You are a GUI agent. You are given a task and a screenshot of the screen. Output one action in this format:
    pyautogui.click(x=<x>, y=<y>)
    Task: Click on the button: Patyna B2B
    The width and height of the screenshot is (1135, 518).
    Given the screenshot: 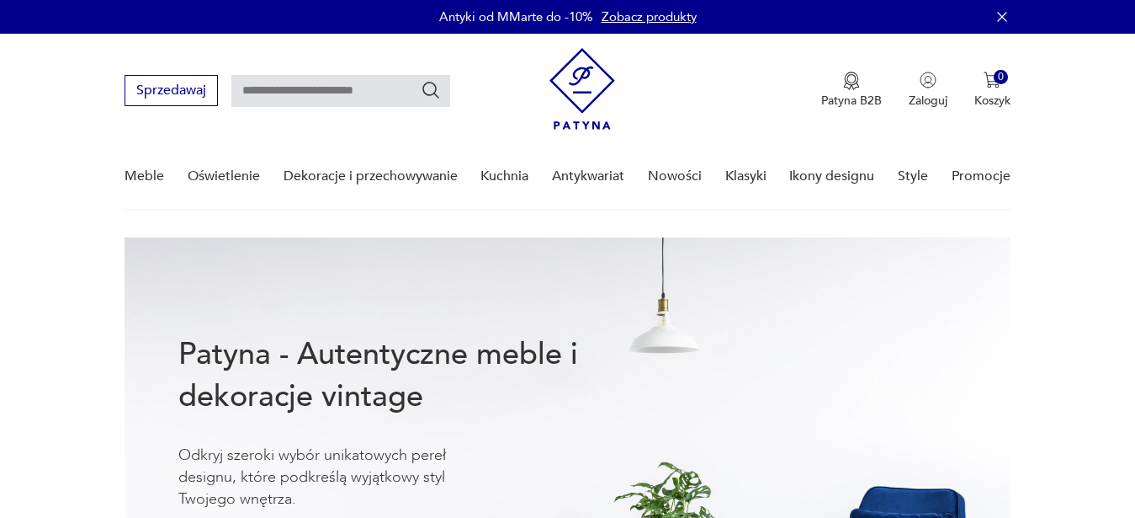 What is the action you would take?
    pyautogui.click(x=852, y=90)
    